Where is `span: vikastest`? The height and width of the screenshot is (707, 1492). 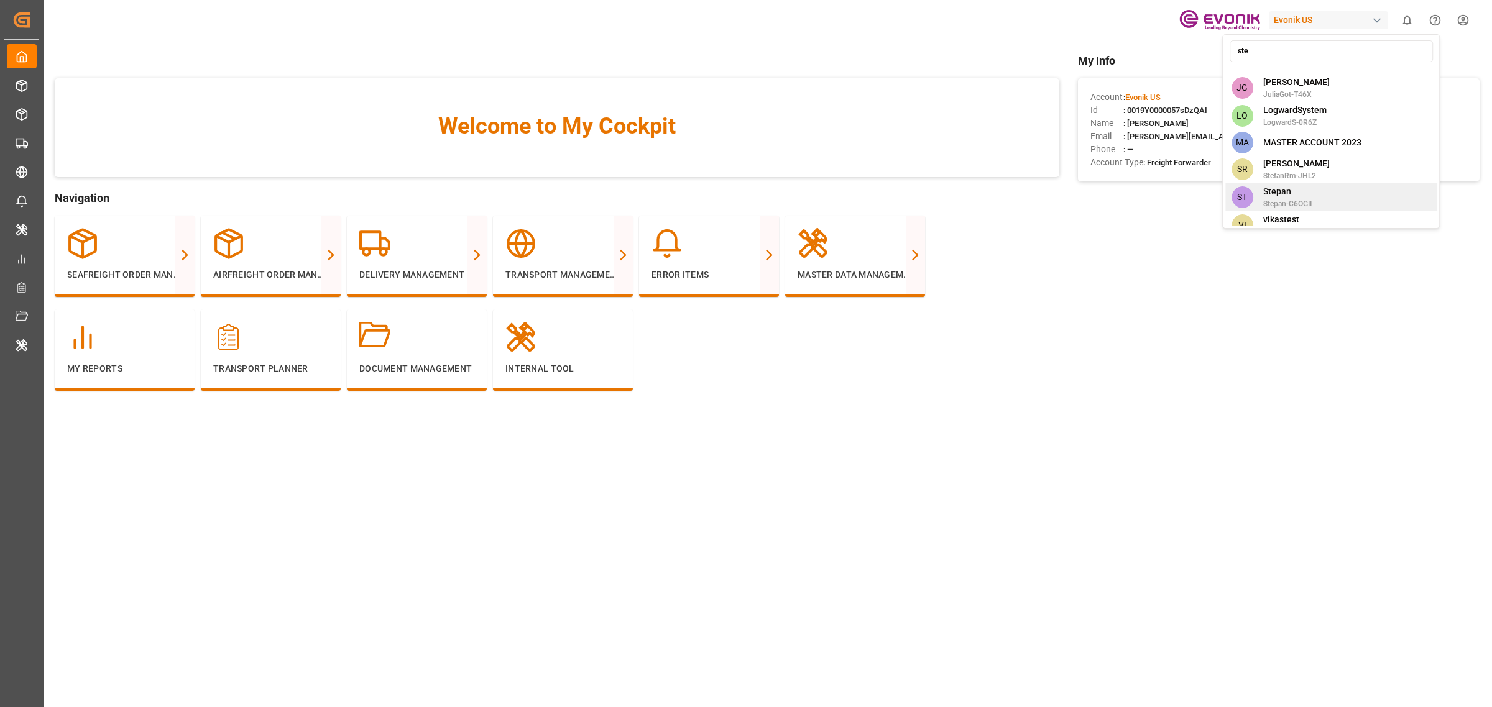 span: vikastest is located at coordinates (1288, 219).